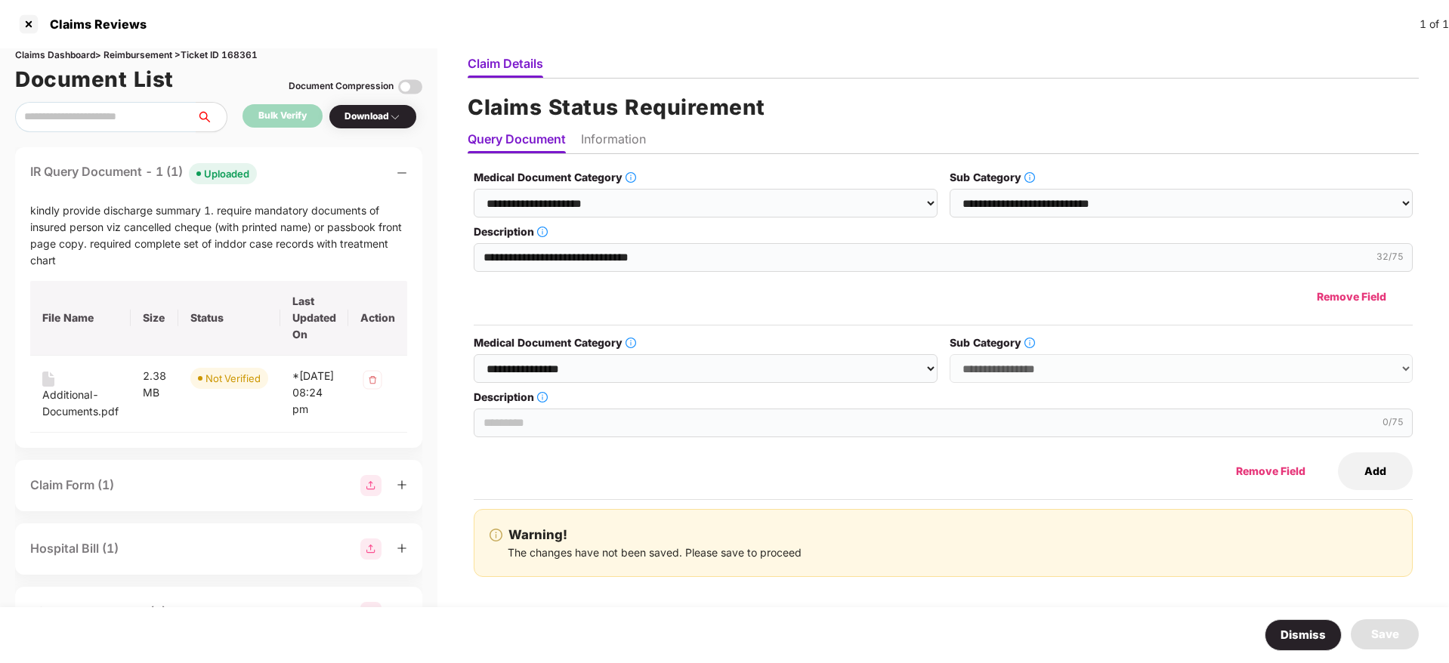  What do you see at coordinates (154, 318) in the screenshot?
I see `th: Size` at bounding box center [154, 318].